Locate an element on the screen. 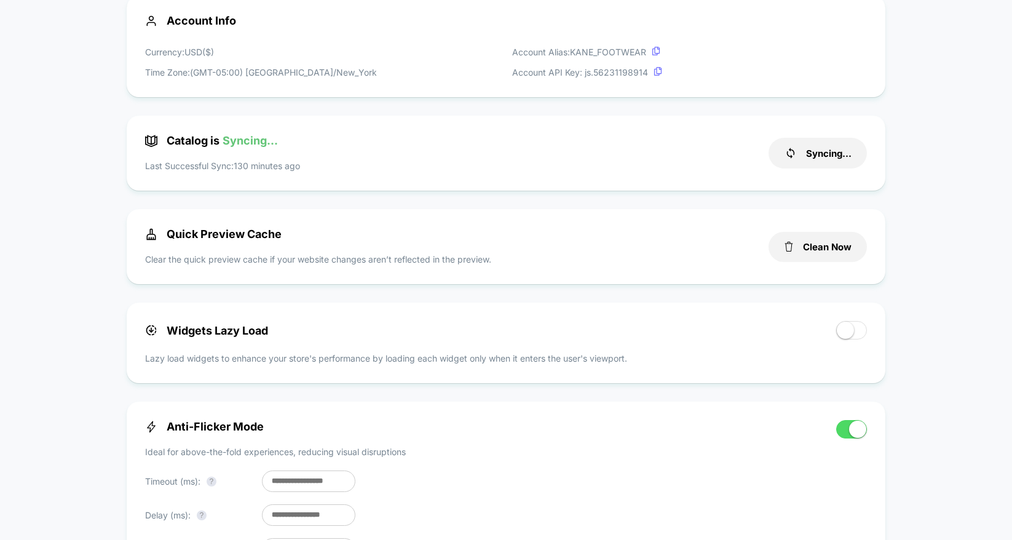  button: Clean Now is located at coordinates (818, 247).